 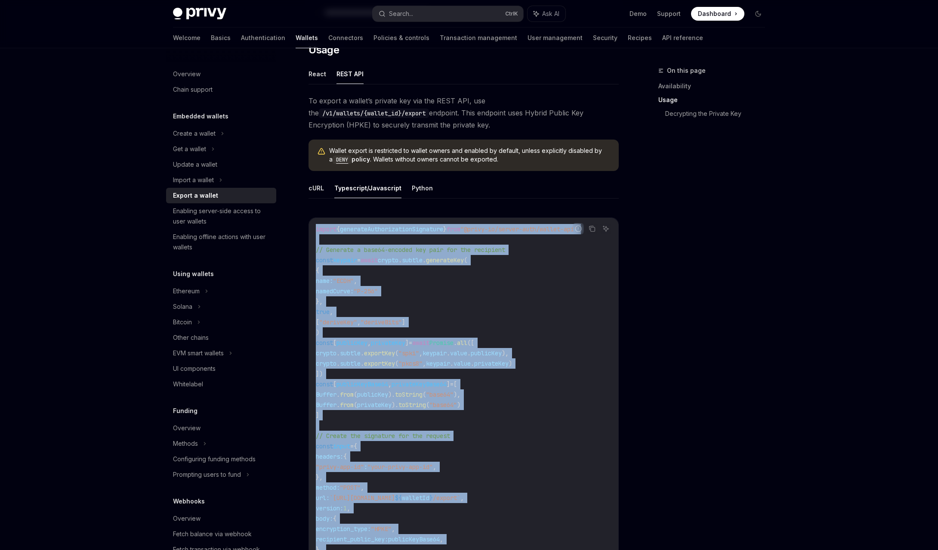 I want to click on span: exportKey, so click(x=380, y=363).